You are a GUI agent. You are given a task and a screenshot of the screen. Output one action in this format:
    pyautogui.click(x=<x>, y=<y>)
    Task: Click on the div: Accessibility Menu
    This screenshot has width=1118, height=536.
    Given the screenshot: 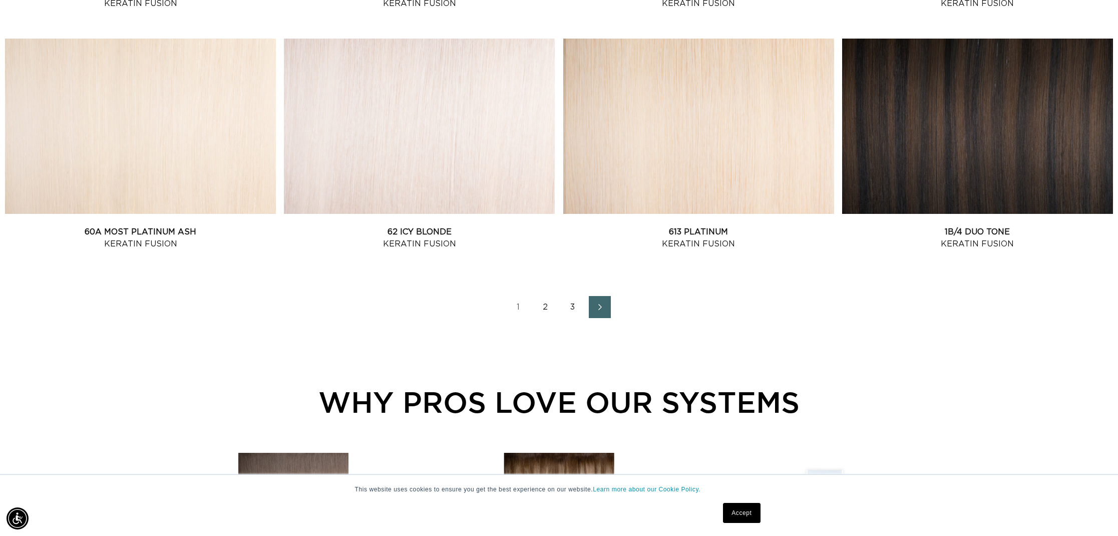 What is the action you would take?
    pyautogui.click(x=18, y=518)
    